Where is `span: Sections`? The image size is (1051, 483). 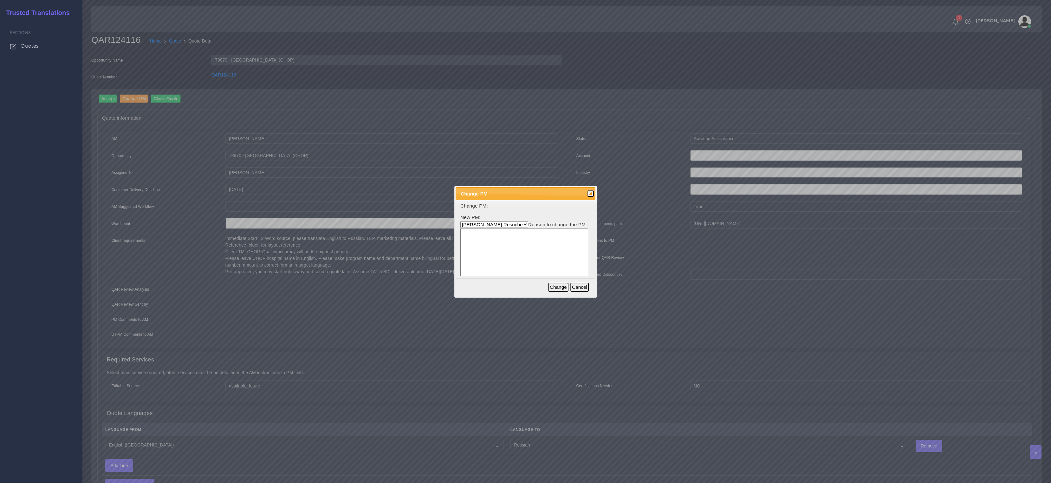 span: Sections is located at coordinates (20, 32).